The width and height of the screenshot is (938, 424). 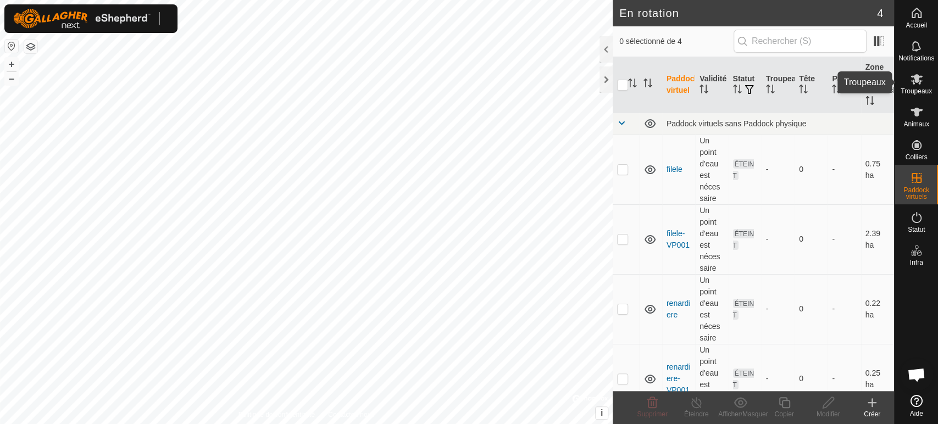 I want to click on span: Troupeaux, so click(x=916, y=91).